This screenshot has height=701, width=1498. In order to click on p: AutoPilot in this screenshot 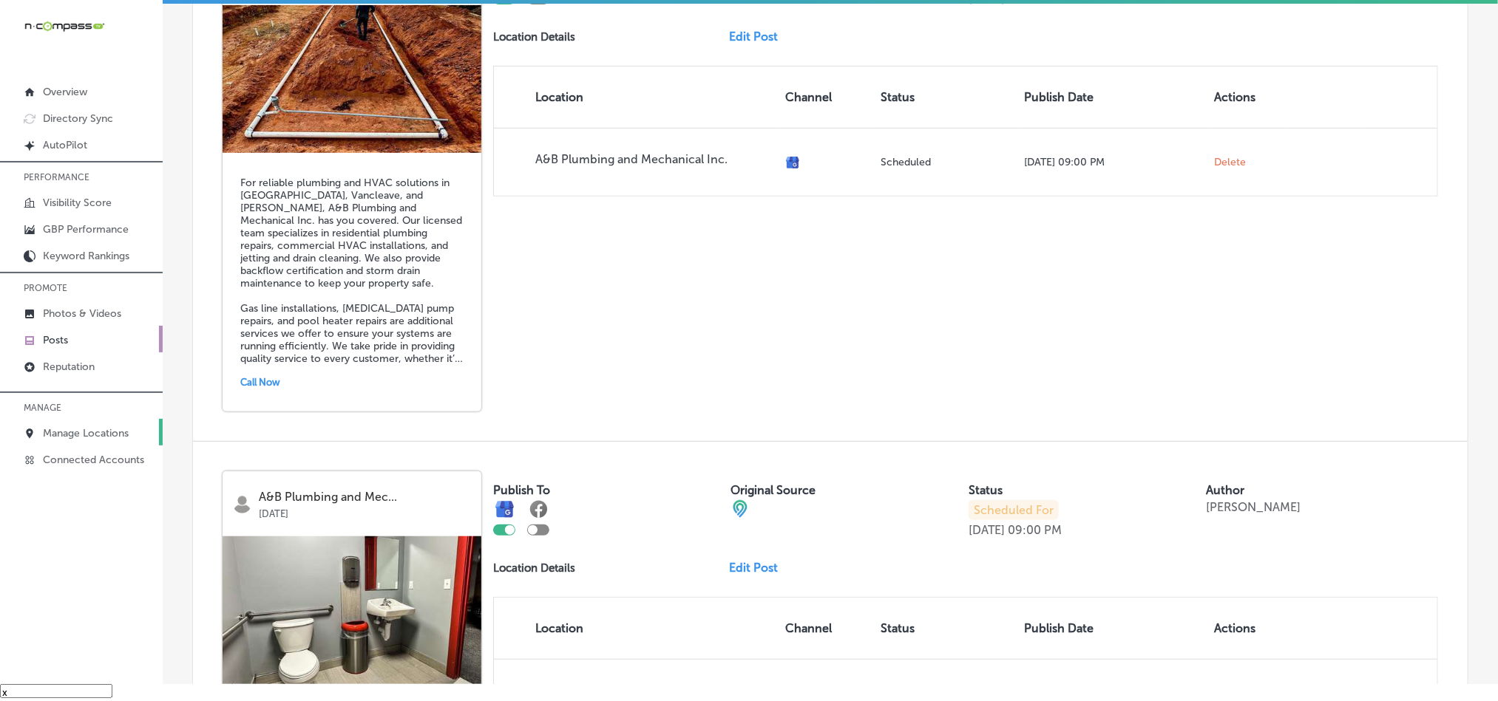, I will do `click(65, 145)`.